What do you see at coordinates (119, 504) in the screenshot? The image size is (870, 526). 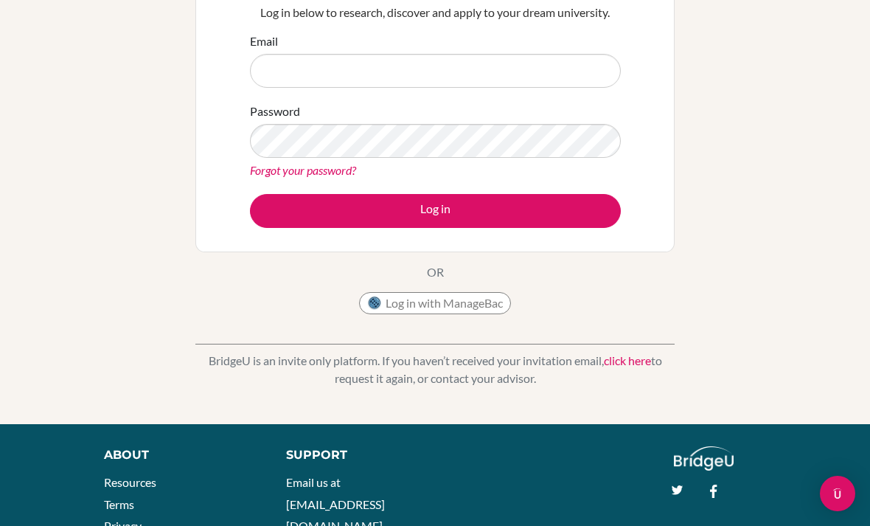 I see `a: Terms` at bounding box center [119, 504].